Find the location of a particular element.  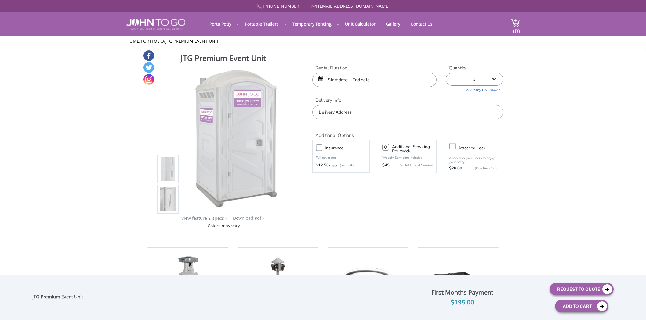

h3: Additional Servicing Per Week is located at coordinates (412, 149).